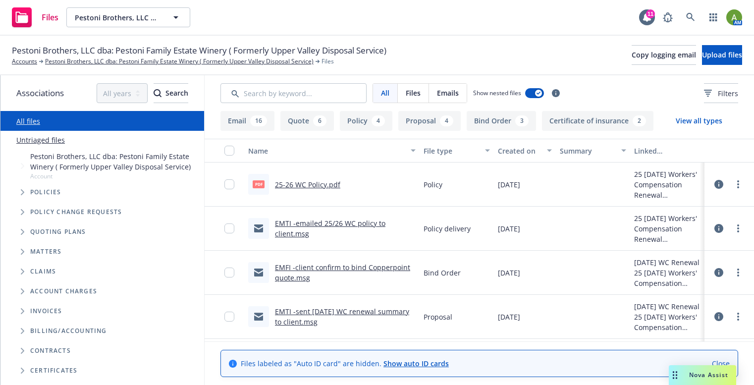 This screenshot has height=385, width=754. I want to click on a: Pestoni Brothers, LLC dba: Pestoni Family Estate Winery ( Formerly Upper Valley Disposal Service), so click(179, 61).